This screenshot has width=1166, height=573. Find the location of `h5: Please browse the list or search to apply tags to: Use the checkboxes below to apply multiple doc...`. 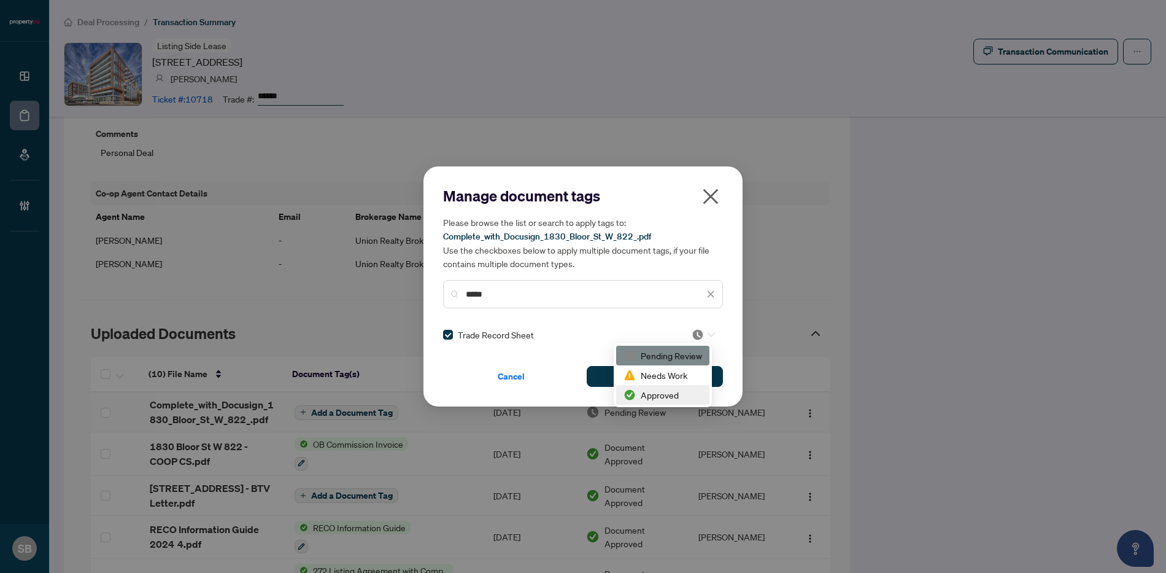

h5: Please browse the list or search to apply tags to: Use the checkboxes below to apply multiple doc... is located at coordinates (583, 242).